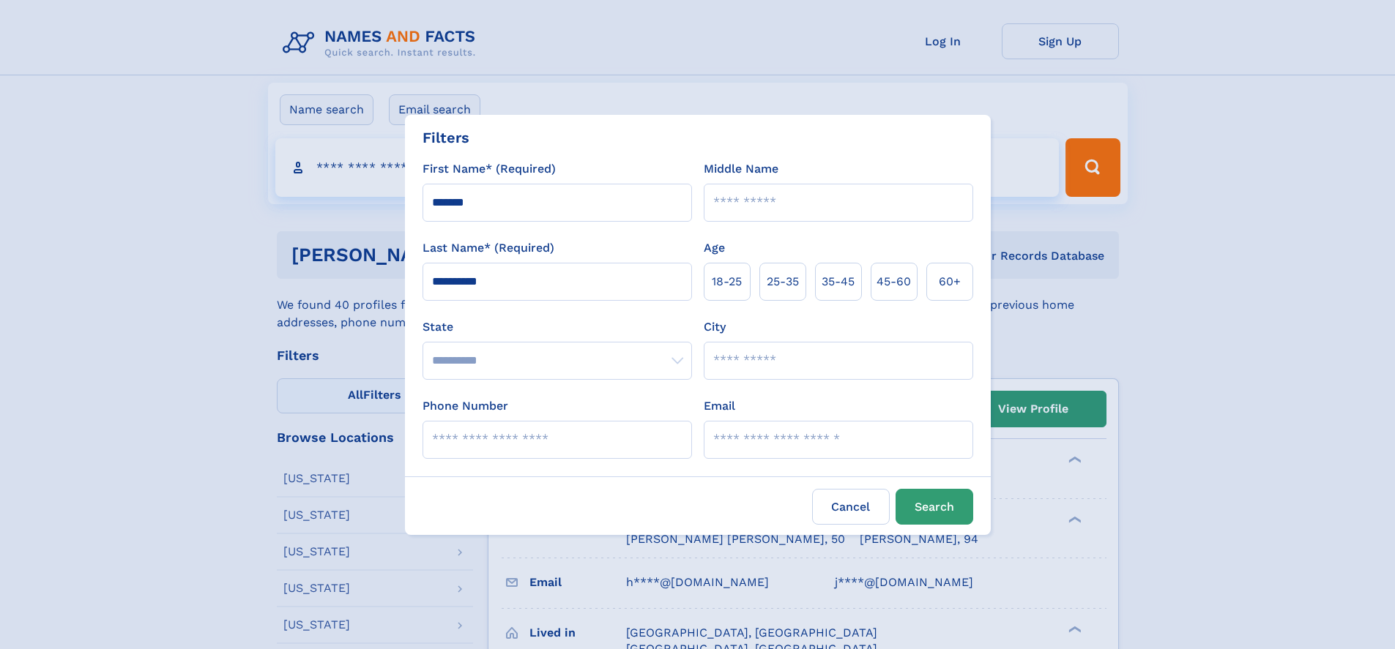 The width and height of the screenshot is (1395, 649). I want to click on label: Last Name* (Required), so click(488, 248).